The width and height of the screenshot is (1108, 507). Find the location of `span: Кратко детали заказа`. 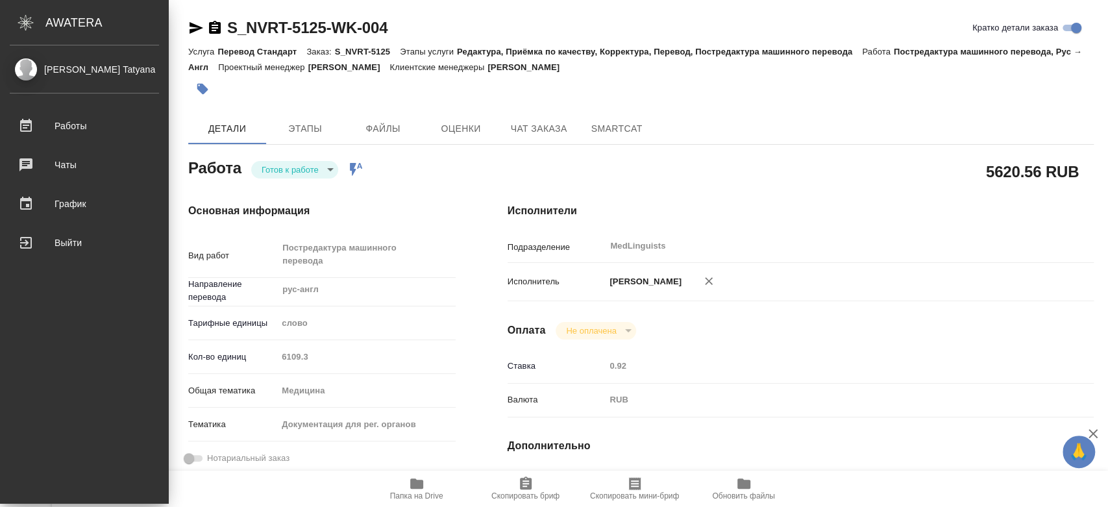

span: Кратко детали заказа is located at coordinates (1015, 28).